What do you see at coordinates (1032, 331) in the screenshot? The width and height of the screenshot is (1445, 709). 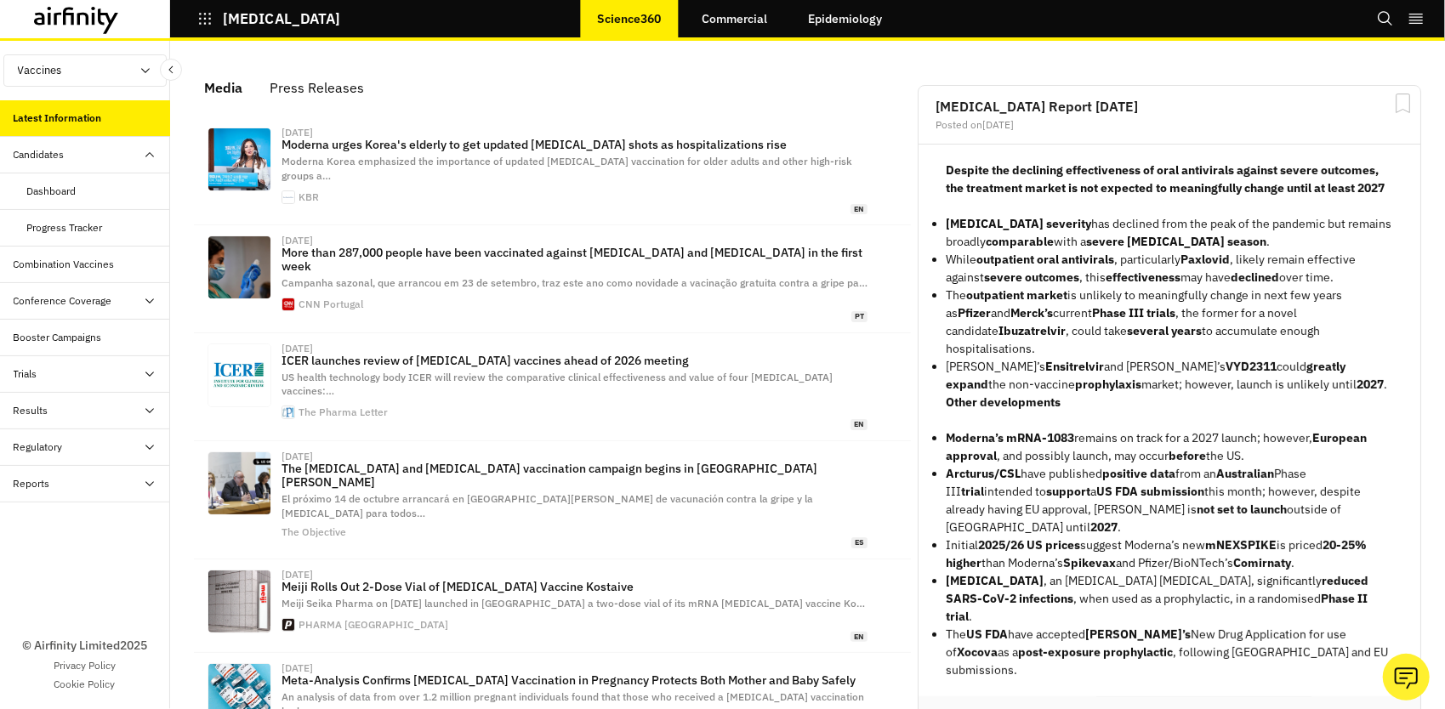 I see `strong: Ibuzatrelvir` at bounding box center [1032, 331].